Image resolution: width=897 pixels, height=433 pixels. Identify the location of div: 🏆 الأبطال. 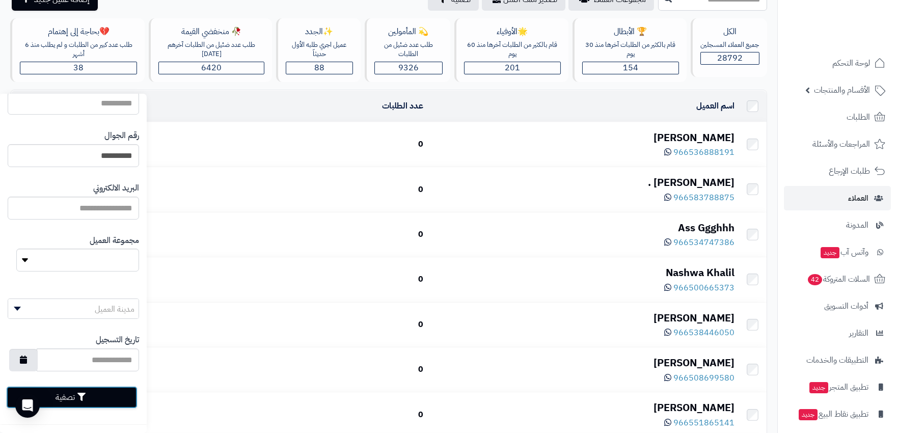
(630, 32).